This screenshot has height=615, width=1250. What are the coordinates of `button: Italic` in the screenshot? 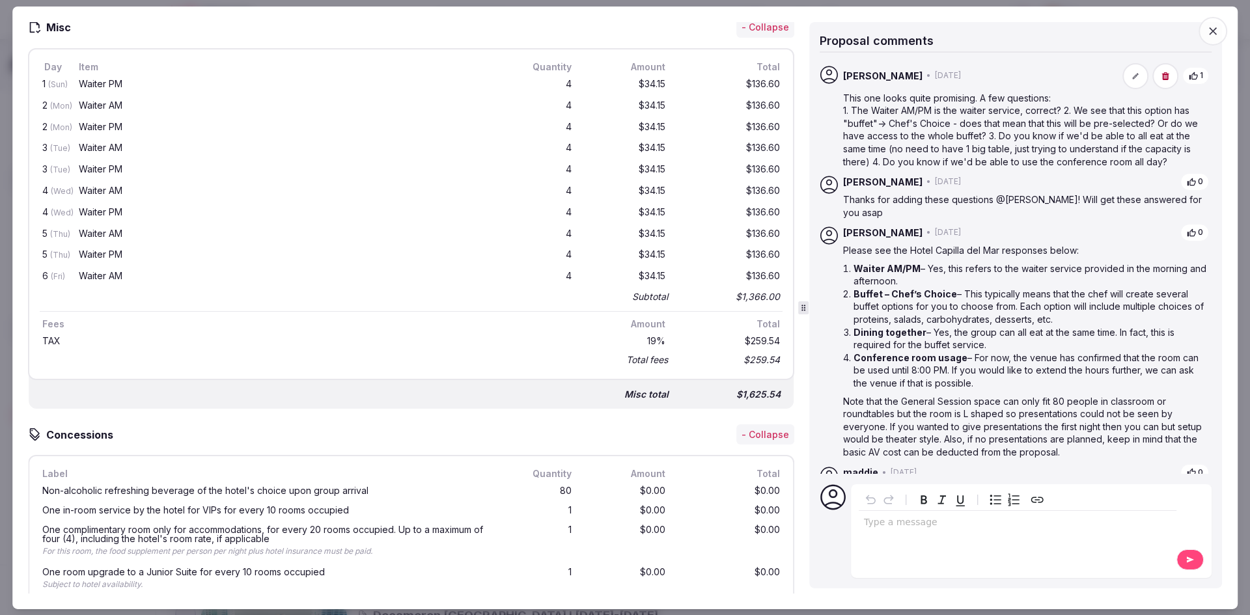 It's located at (942, 500).